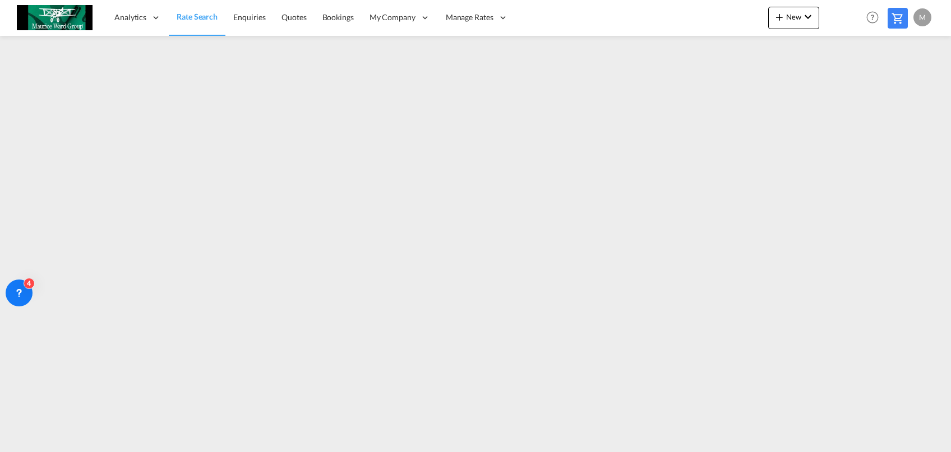  Describe the element at coordinates (197, 16) in the screenshot. I see `span: Rate Search` at that location.